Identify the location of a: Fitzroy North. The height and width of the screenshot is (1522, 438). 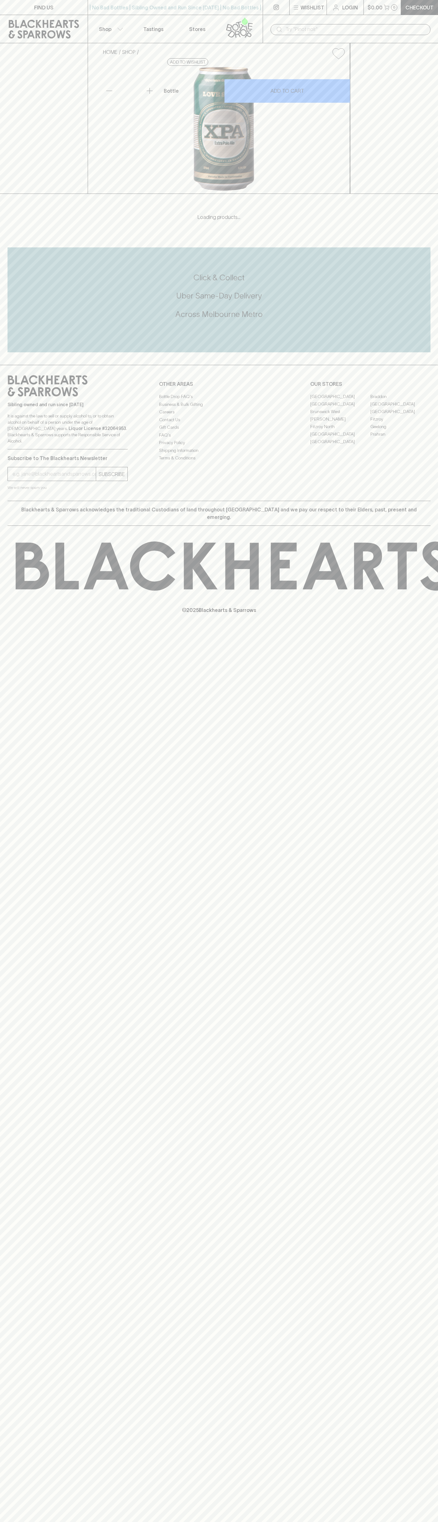
(340, 427).